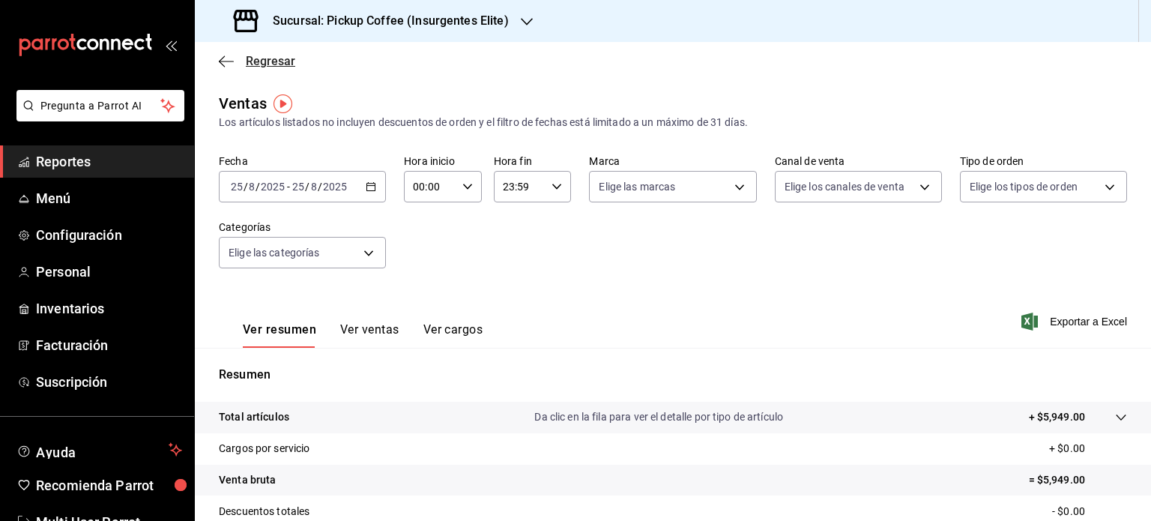  What do you see at coordinates (274, 252) in the screenshot?
I see `span: Elige las categorías` at bounding box center [274, 252].